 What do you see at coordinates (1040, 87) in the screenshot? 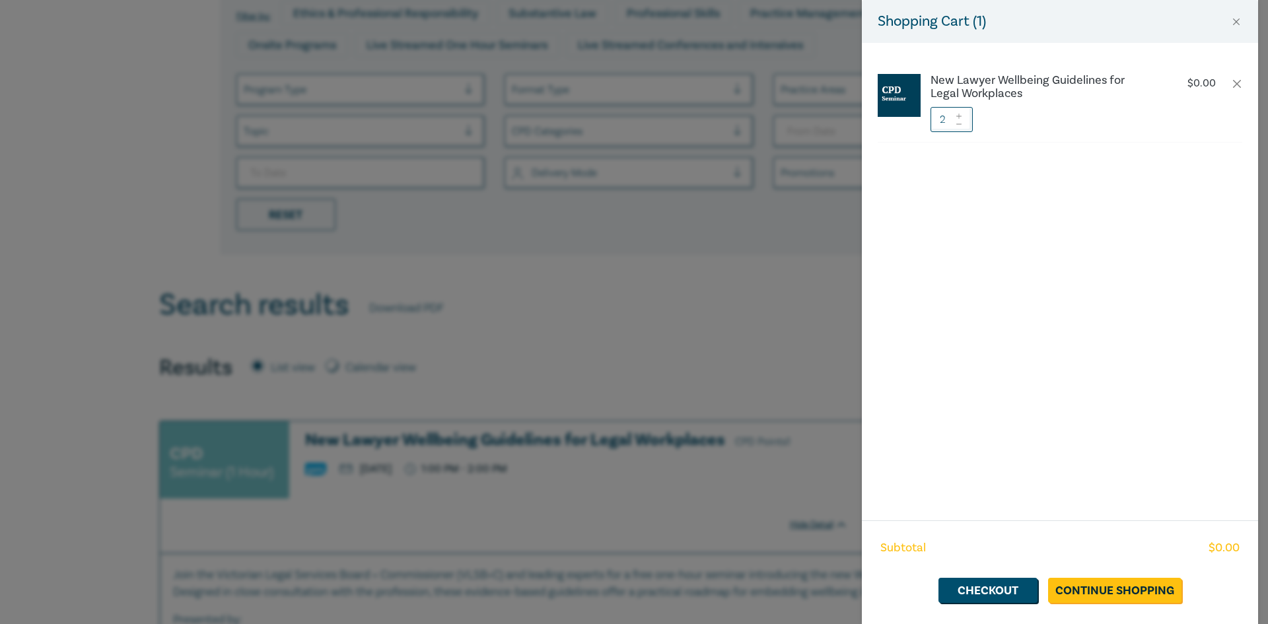
I see `a: New Lawyer Wellbeing Guidelines for Legal Workplaces` at bounding box center [1040, 87].